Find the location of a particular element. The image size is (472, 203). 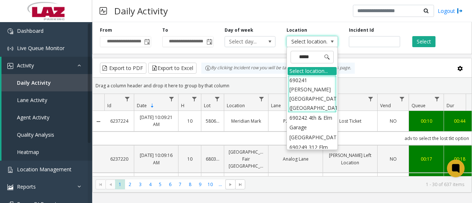

label: Day of week is located at coordinates (239, 30).